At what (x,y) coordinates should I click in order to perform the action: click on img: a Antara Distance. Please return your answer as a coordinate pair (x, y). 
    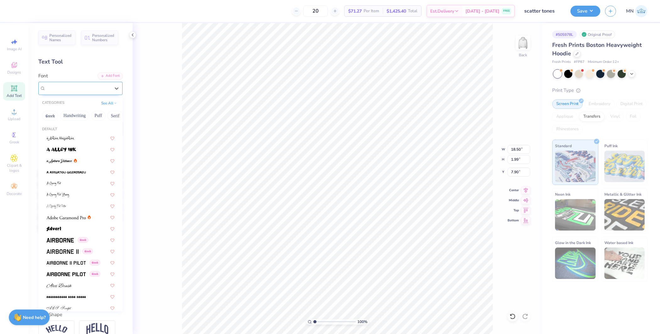
    Looking at the image, I should click on (59, 161).